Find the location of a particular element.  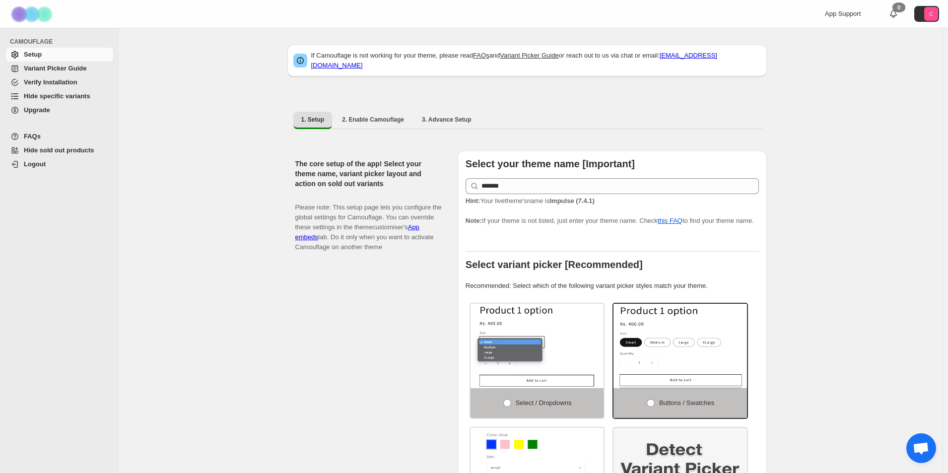

img: Select / Dropdowns is located at coordinates (537, 346).